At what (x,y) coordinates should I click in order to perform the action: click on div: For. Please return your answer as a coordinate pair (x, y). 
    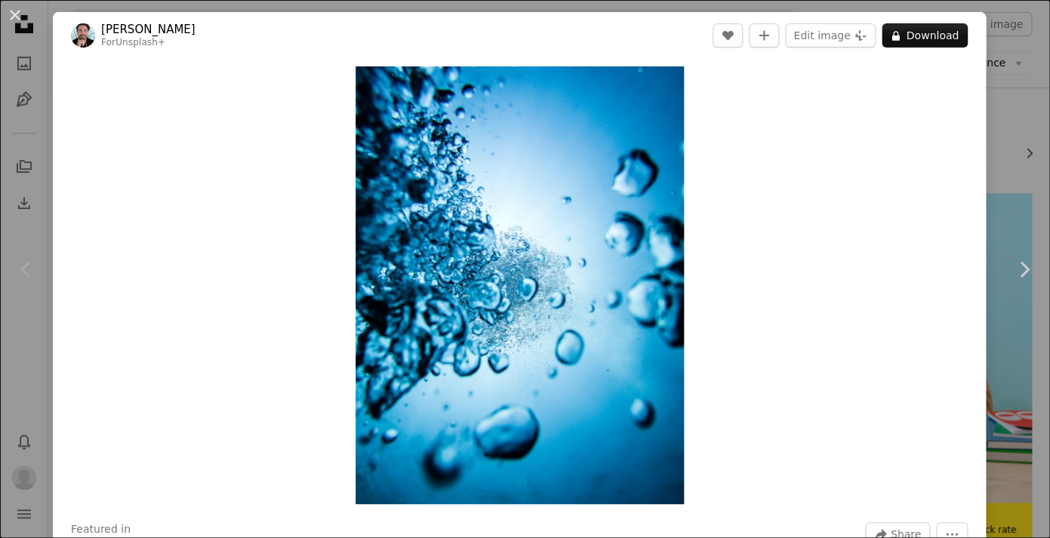
    Looking at the image, I should click on (148, 43).